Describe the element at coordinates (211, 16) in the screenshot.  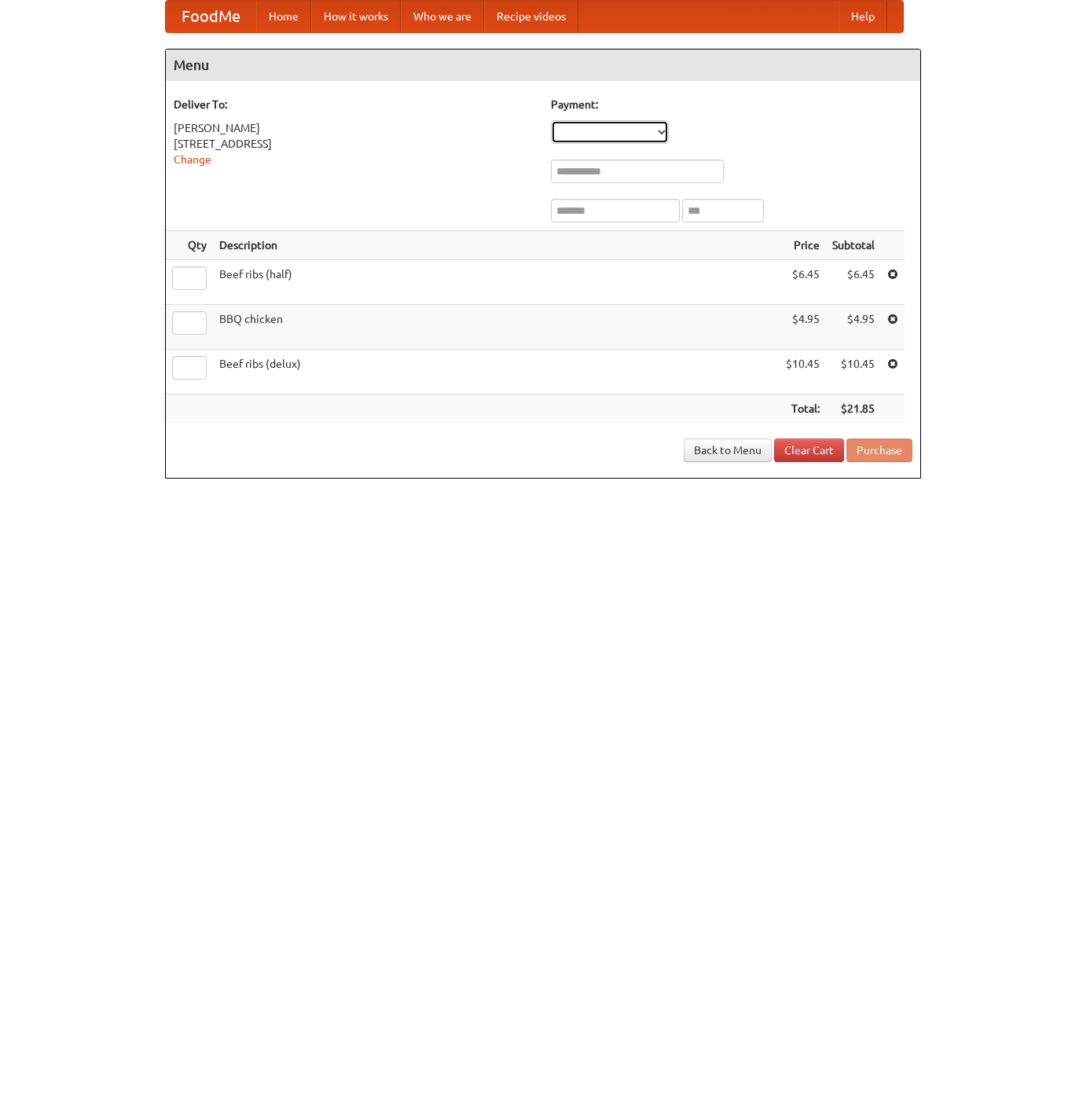
I see `a: FoodMe` at that location.